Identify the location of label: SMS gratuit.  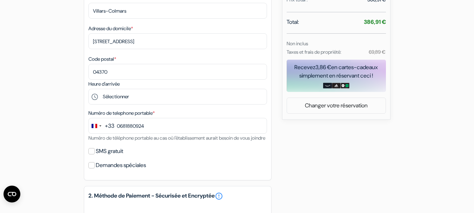
(110, 151).